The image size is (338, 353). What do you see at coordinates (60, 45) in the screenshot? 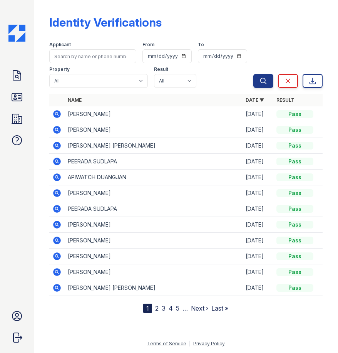
I see `label: Applicant` at bounding box center [60, 45].